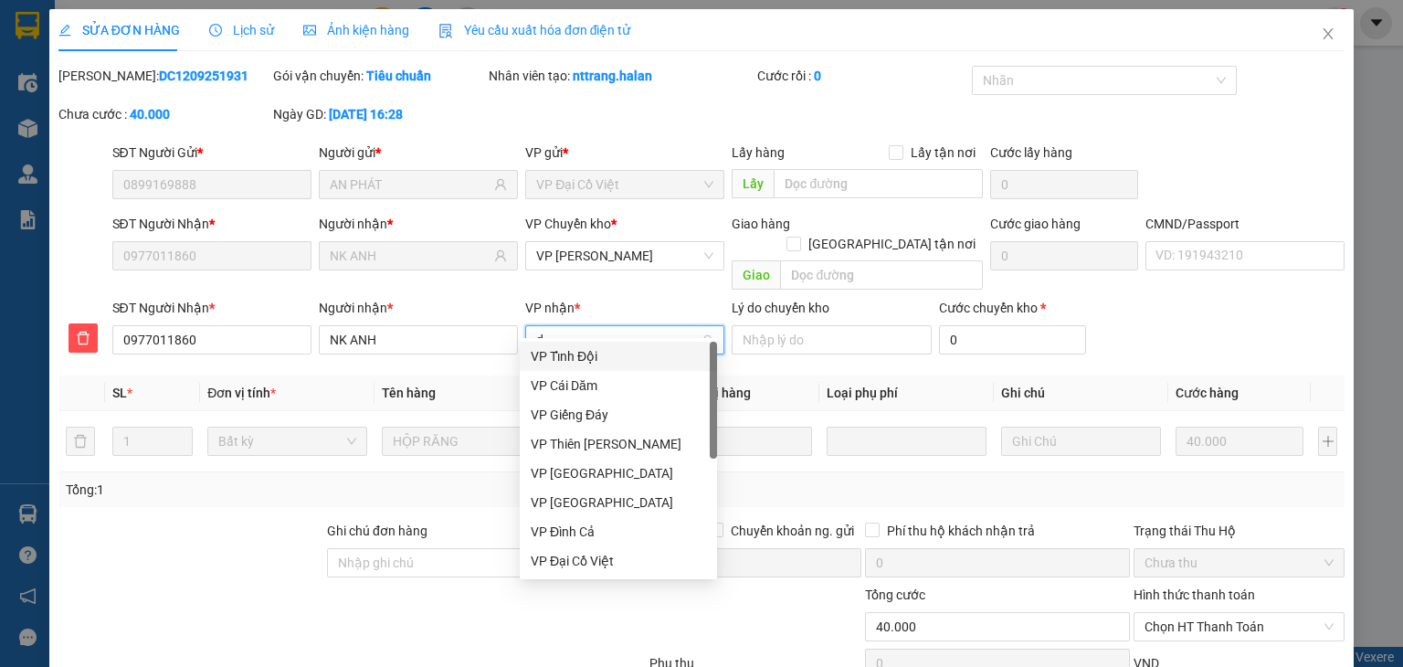  I want to click on div: VP Định Hóa, so click(618, 502).